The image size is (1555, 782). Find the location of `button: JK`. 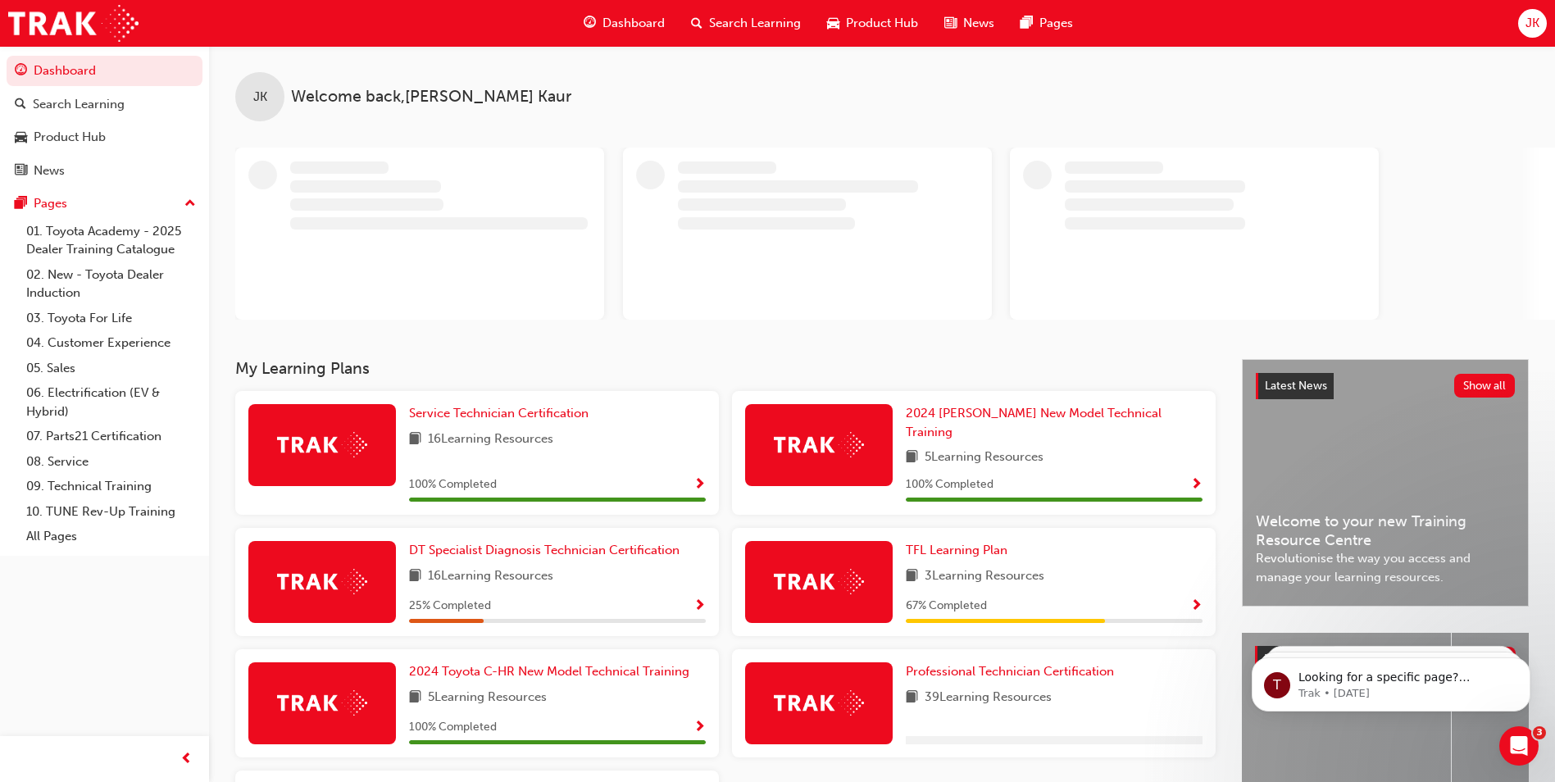

button: JK is located at coordinates (1532, 23).